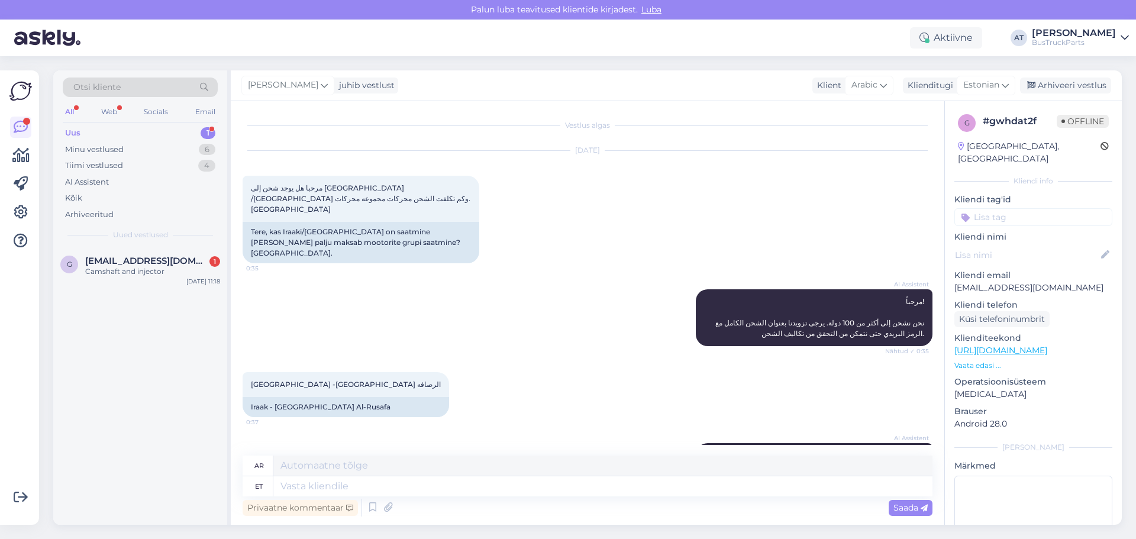  What do you see at coordinates (1027, 255) in the screenshot?
I see `input: Lisa nimi` at bounding box center [1027, 255].